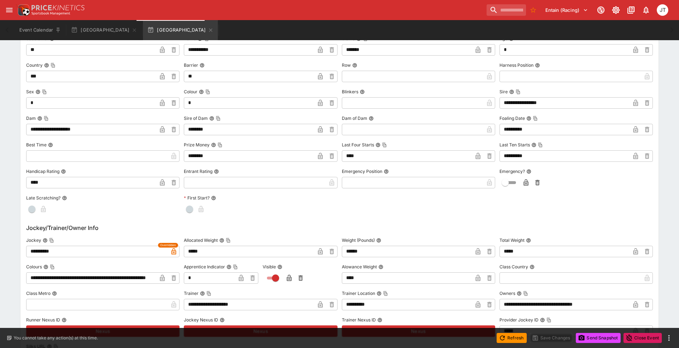  Describe the element at coordinates (601, 10) in the screenshot. I see `button: Connected to PK` at that location.